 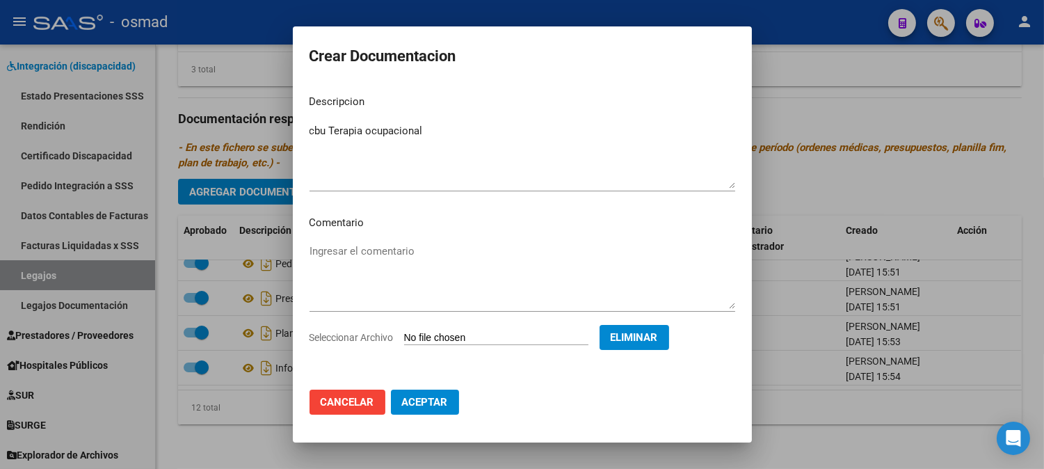 I want to click on span: Aceptar, so click(x=425, y=402).